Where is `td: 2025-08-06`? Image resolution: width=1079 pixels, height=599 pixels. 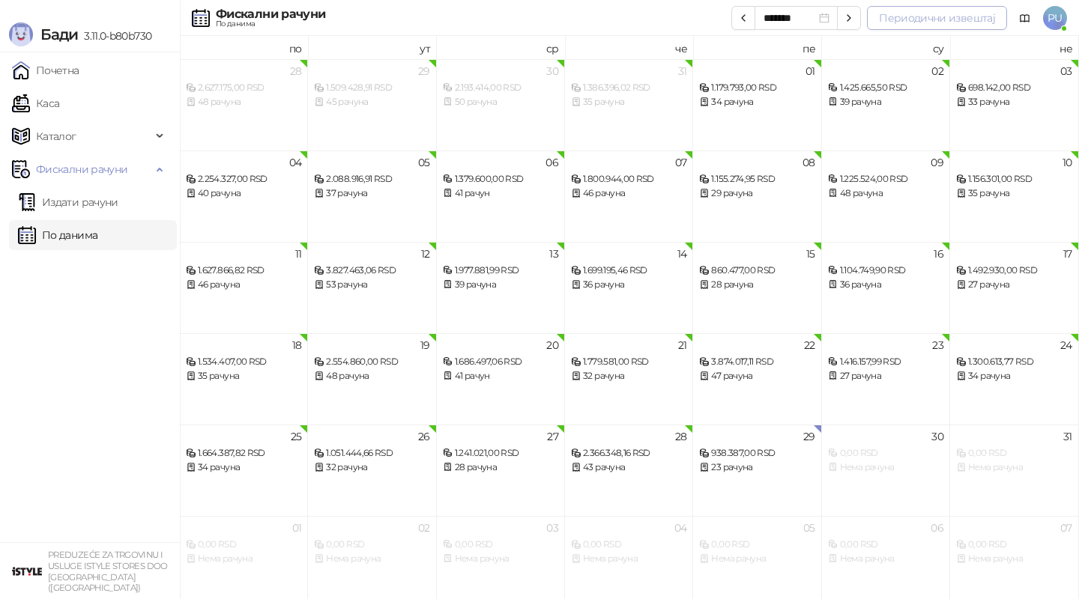 td: 2025-08-06 is located at coordinates (500, 196).